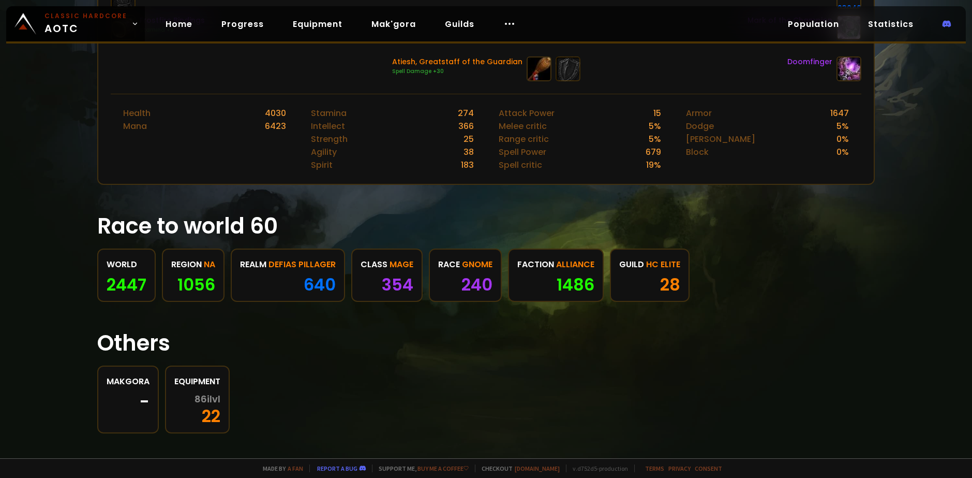  Describe the element at coordinates (324, 152) in the screenshot. I see `div: Agility` at that location.